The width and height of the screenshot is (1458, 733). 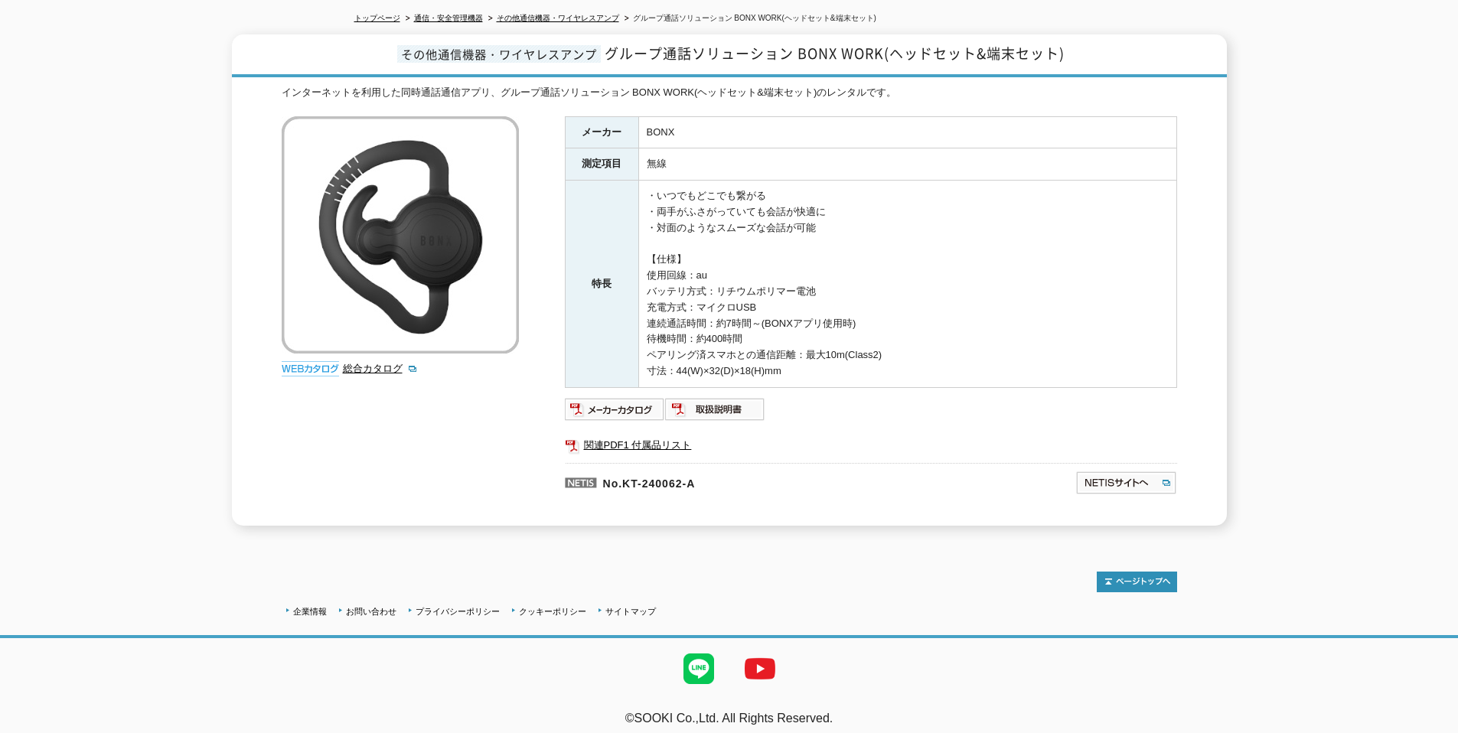 I want to click on th: 測定項目, so click(x=601, y=165).